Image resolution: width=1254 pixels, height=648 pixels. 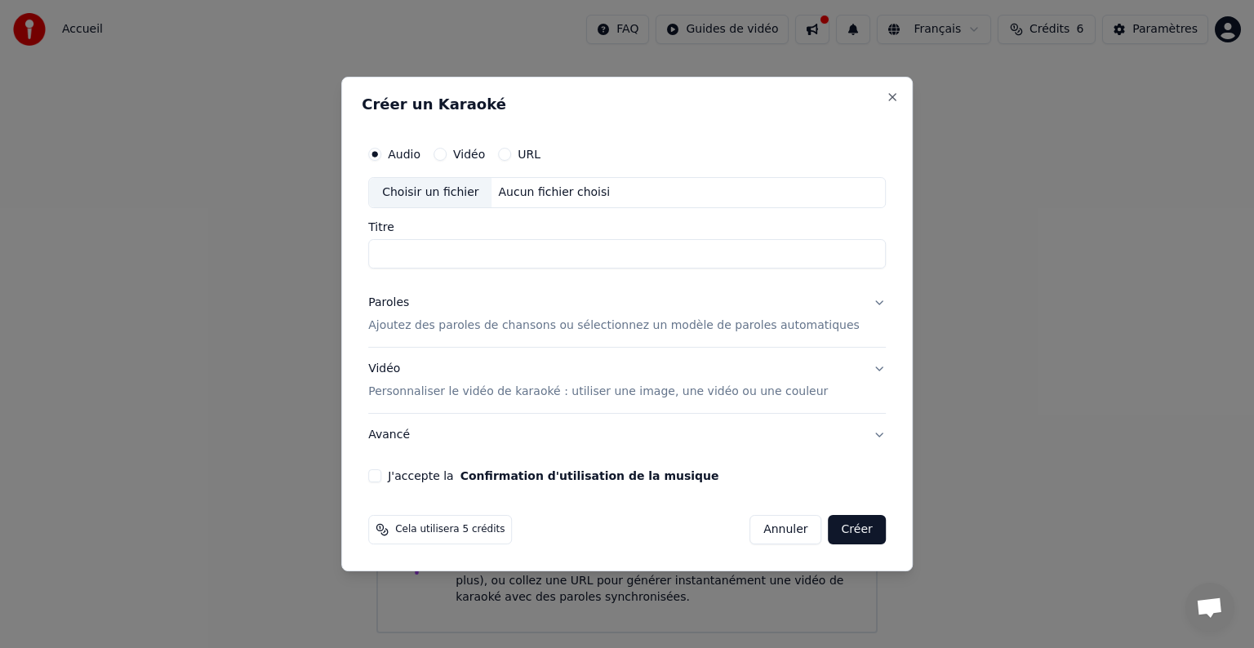 What do you see at coordinates (627, 105) in the screenshot?
I see `h2: Créer un Karaoké` at bounding box center [627, 105].